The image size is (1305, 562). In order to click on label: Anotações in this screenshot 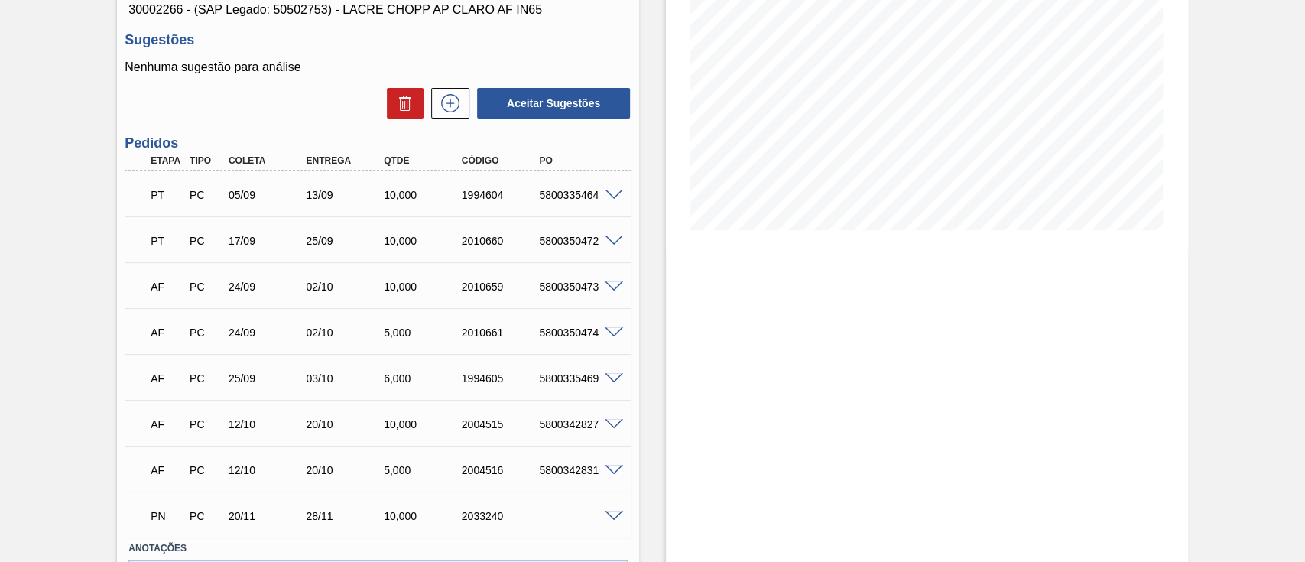, I will do `click(378, 548)`.